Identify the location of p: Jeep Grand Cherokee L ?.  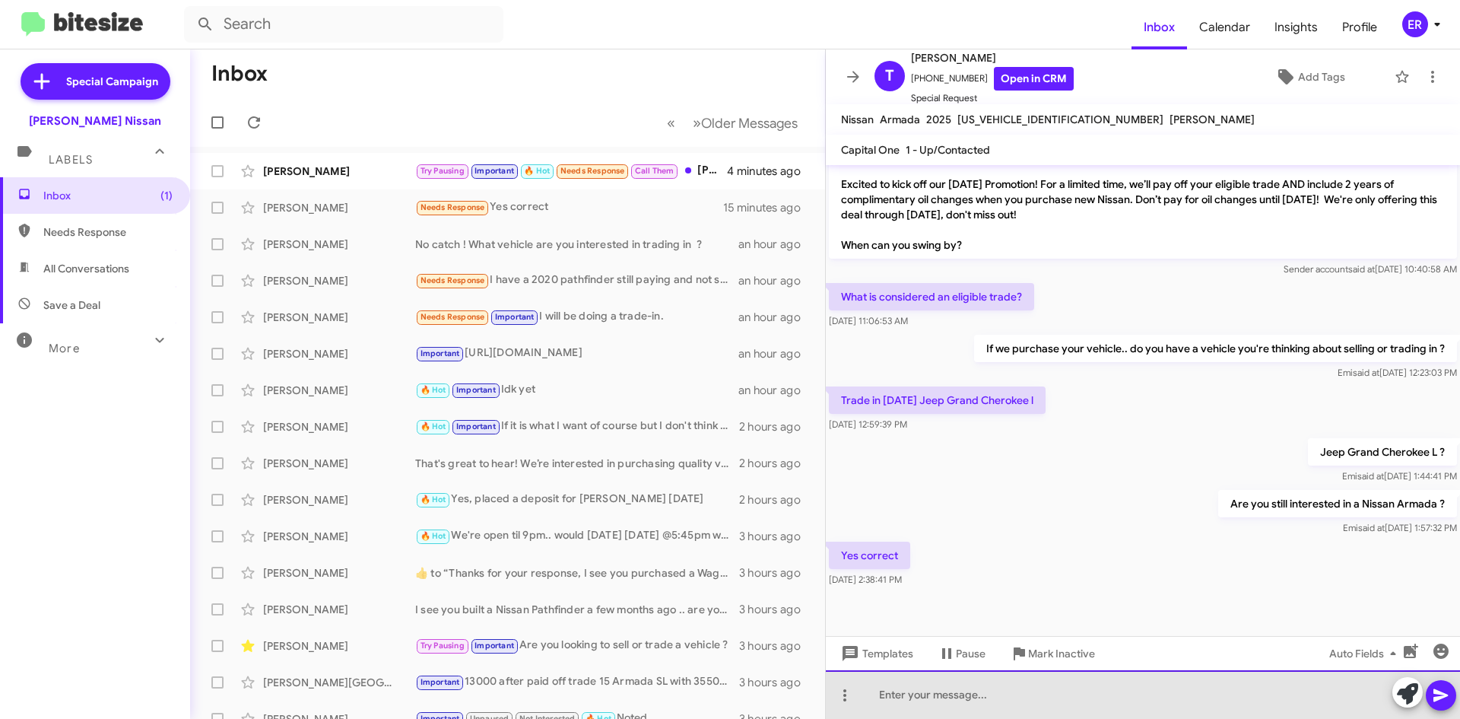
(1383, 452).